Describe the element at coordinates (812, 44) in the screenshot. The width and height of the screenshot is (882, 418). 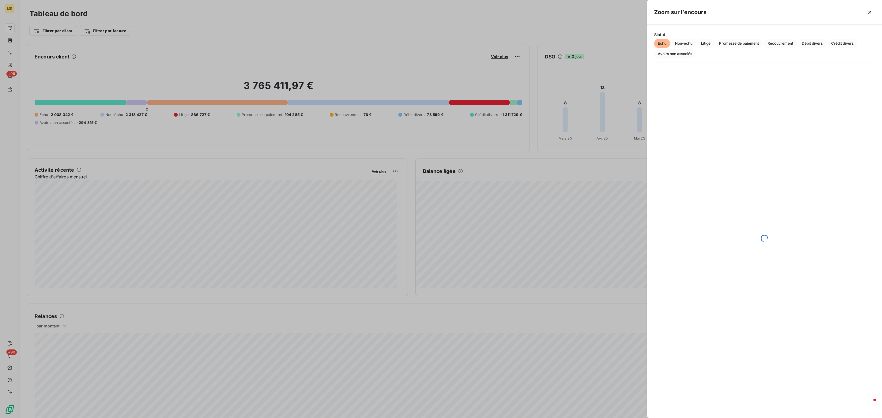
I see `button: Débit divers` at that location.